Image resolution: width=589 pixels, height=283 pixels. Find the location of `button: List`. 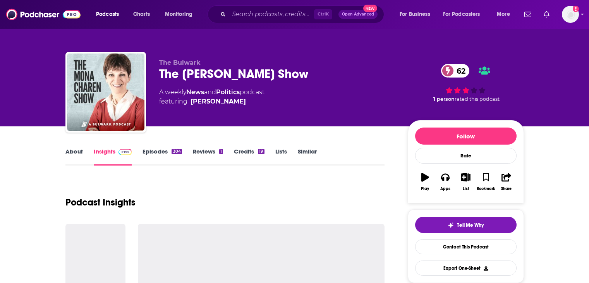

button: List is located at coordinates (465, 182).